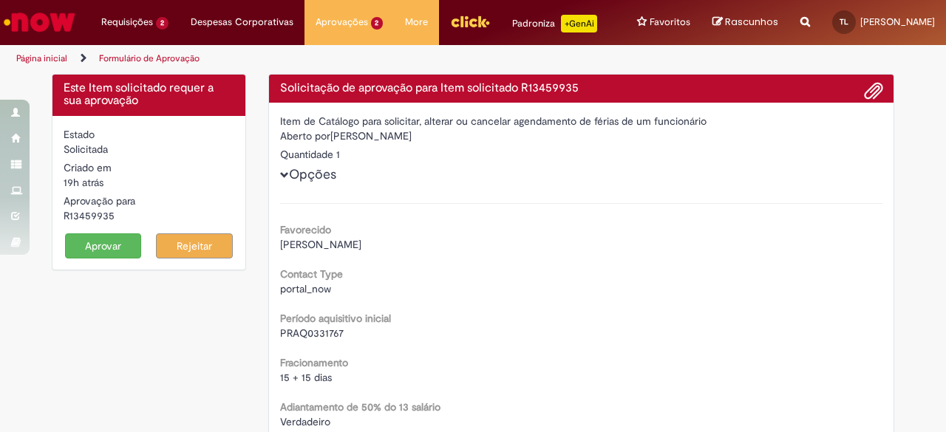 The image size is (946, 432). What do you see at coordinates (314, 363) in the screenshot?
I see `b: Fracionamento` at bounding box center [314, 363].